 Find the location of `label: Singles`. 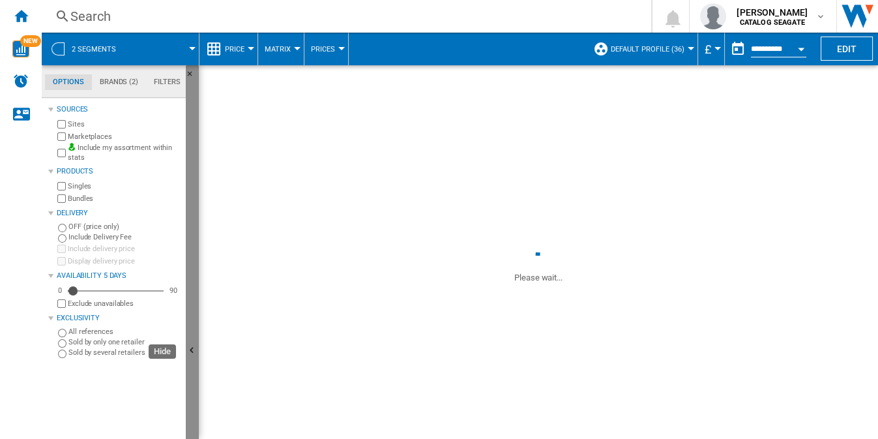

label: Singles is located at coordinates (124, 186).